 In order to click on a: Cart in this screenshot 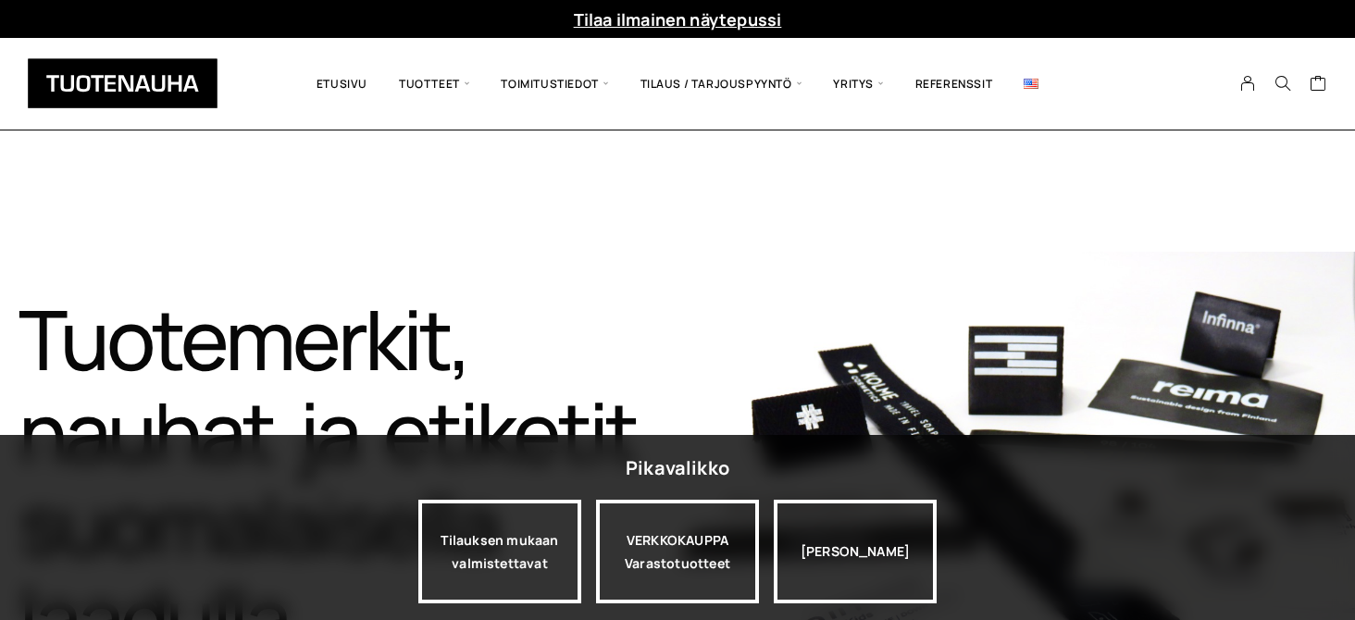, I will do `click(1318, 85)`.